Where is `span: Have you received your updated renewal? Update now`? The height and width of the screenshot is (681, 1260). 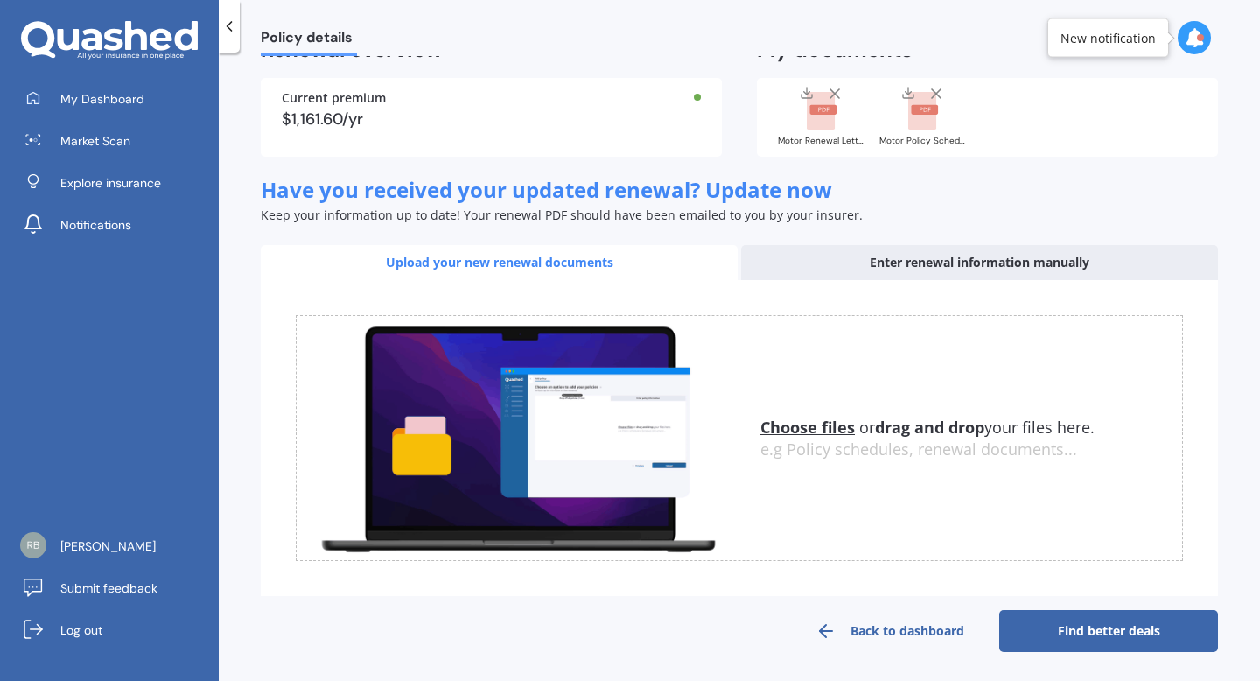 span: Have you received your updated renewal? Update now is located at coordinates (546, 189).